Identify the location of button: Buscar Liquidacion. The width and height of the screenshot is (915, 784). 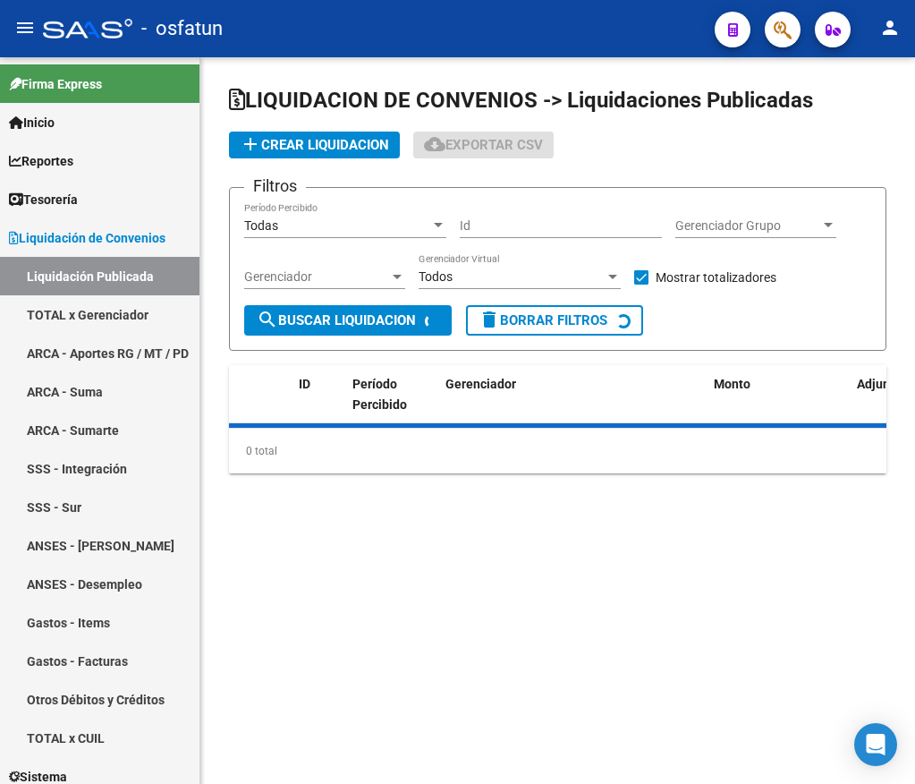
(348, 320).